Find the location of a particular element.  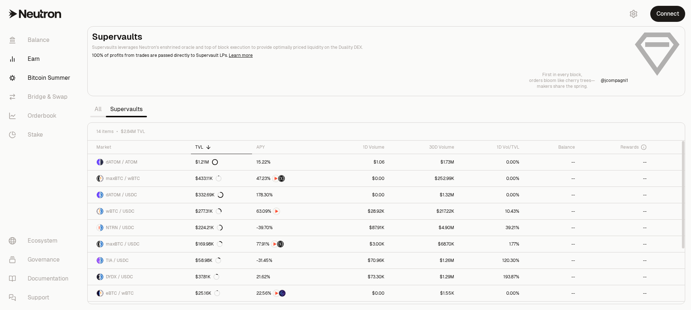

a: $217.22K is located at coordinates (423, 211).